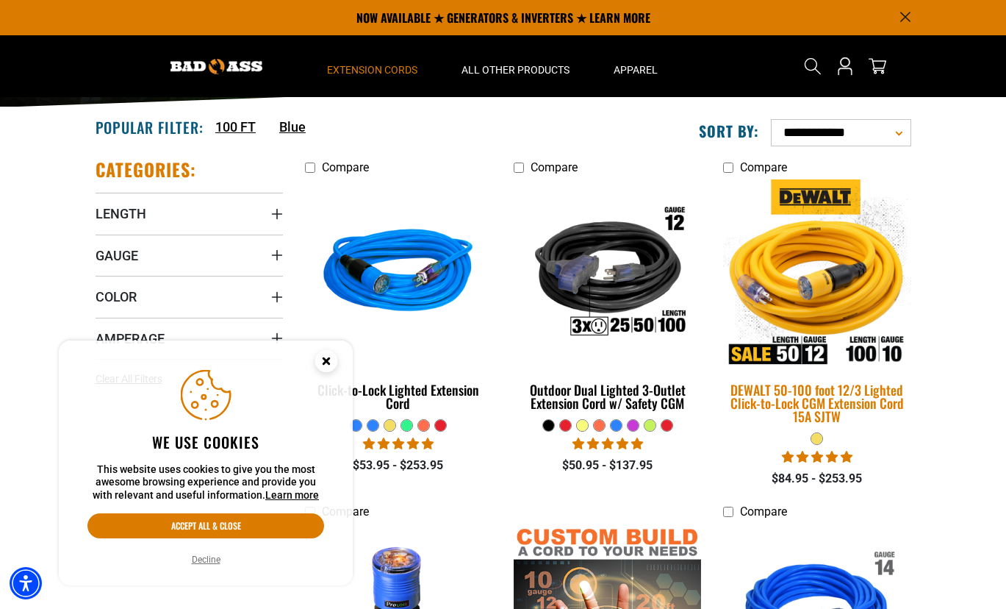  I want to click on summary: Amperage, so click(189, 338).